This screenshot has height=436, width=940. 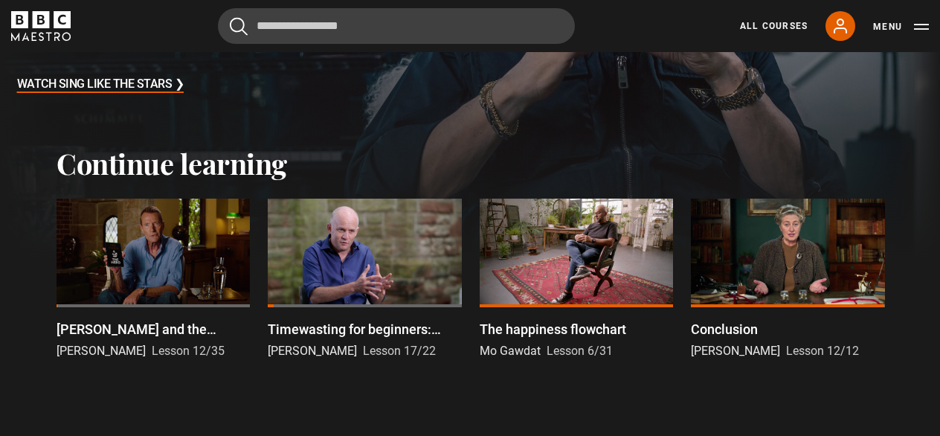 I want to click on h3: Watch Sing Like the Stars ❯, so click(x=100, y=85).